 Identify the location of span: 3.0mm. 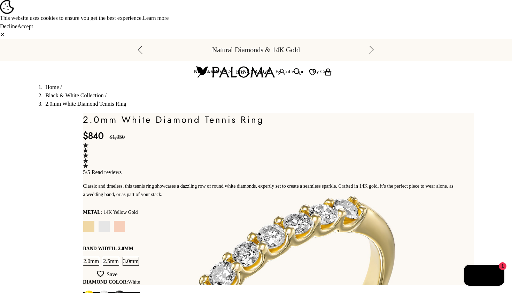
(131, 261).